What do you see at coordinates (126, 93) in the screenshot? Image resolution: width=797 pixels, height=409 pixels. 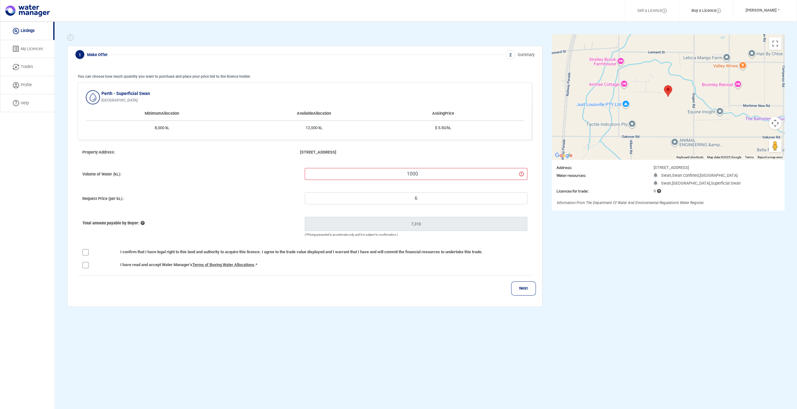 I see `b: Perth - Superficial Swan` at bounding box center [126, 93].